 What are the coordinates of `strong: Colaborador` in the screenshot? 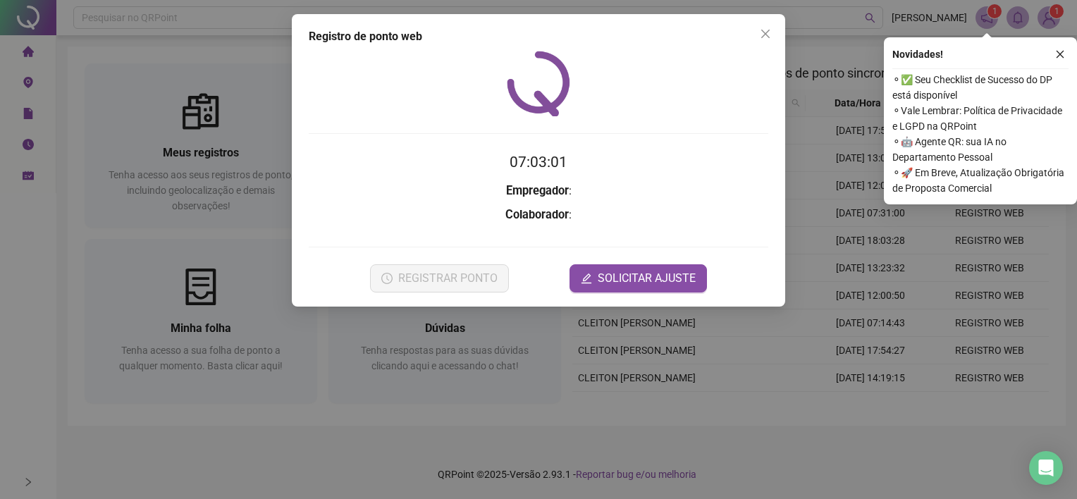 It's located at (537, 214).